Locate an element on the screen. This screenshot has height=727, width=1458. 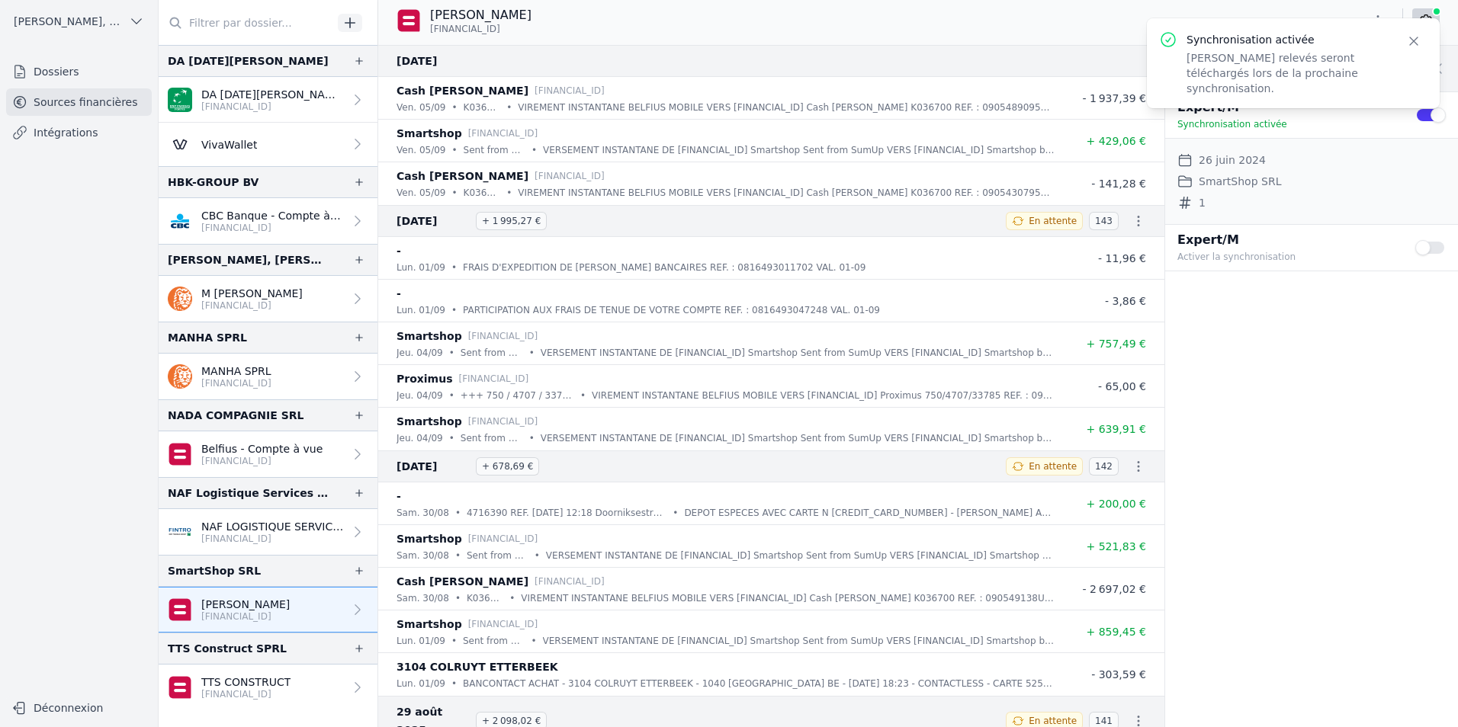
p: MANHA SPRL is located at coordinates (236, 371).